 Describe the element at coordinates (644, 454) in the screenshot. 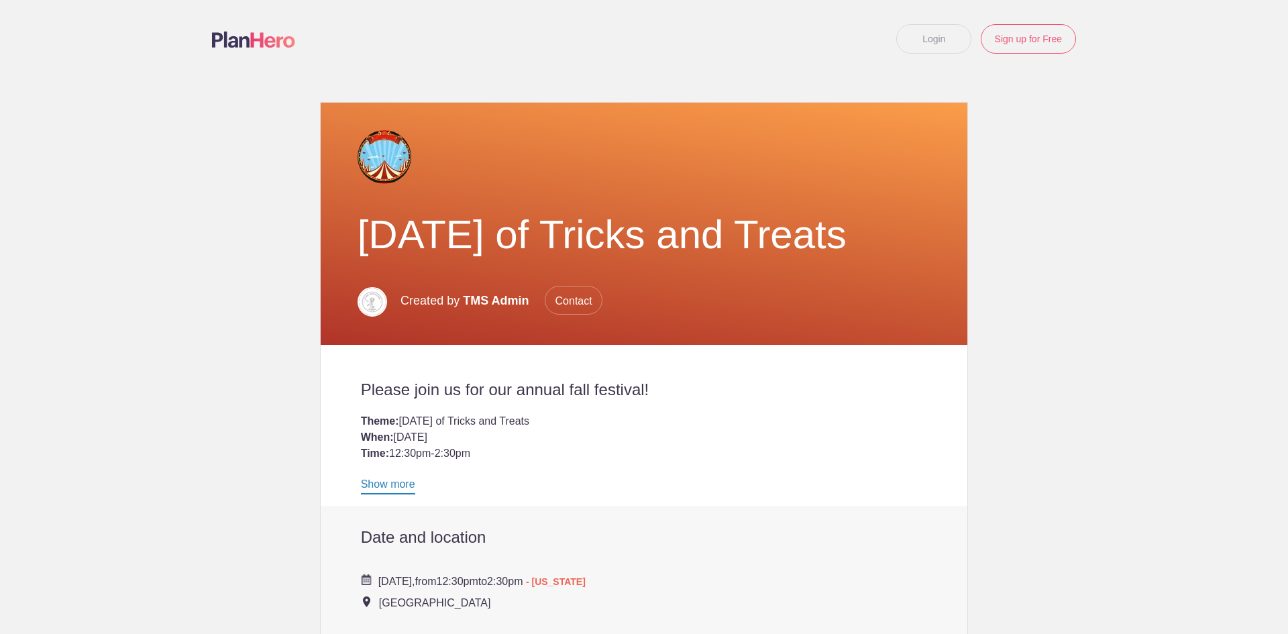

I see `div: 12:30pm-2:30pm` at that location.